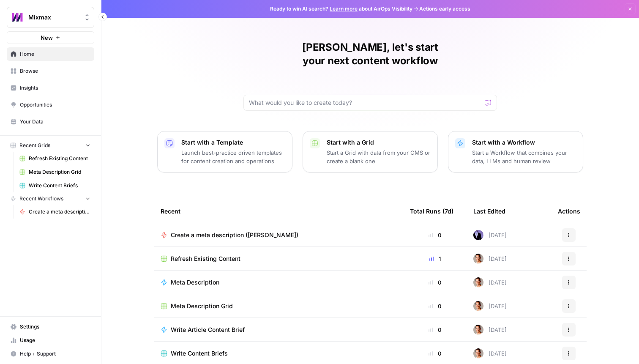 The height and width of the screenshot is (364, 639). What do you see at coordinates (50, 54) in the screenshot?
I see `a: Home` at bounding box center [50, 54].